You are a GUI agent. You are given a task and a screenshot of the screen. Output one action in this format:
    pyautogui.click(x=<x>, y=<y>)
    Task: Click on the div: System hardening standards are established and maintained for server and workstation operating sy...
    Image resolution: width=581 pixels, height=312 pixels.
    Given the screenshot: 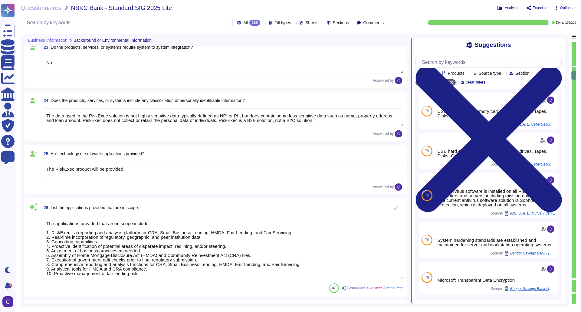 What is the action you would take?
    pyautogui.click(x=497, y=243)
    